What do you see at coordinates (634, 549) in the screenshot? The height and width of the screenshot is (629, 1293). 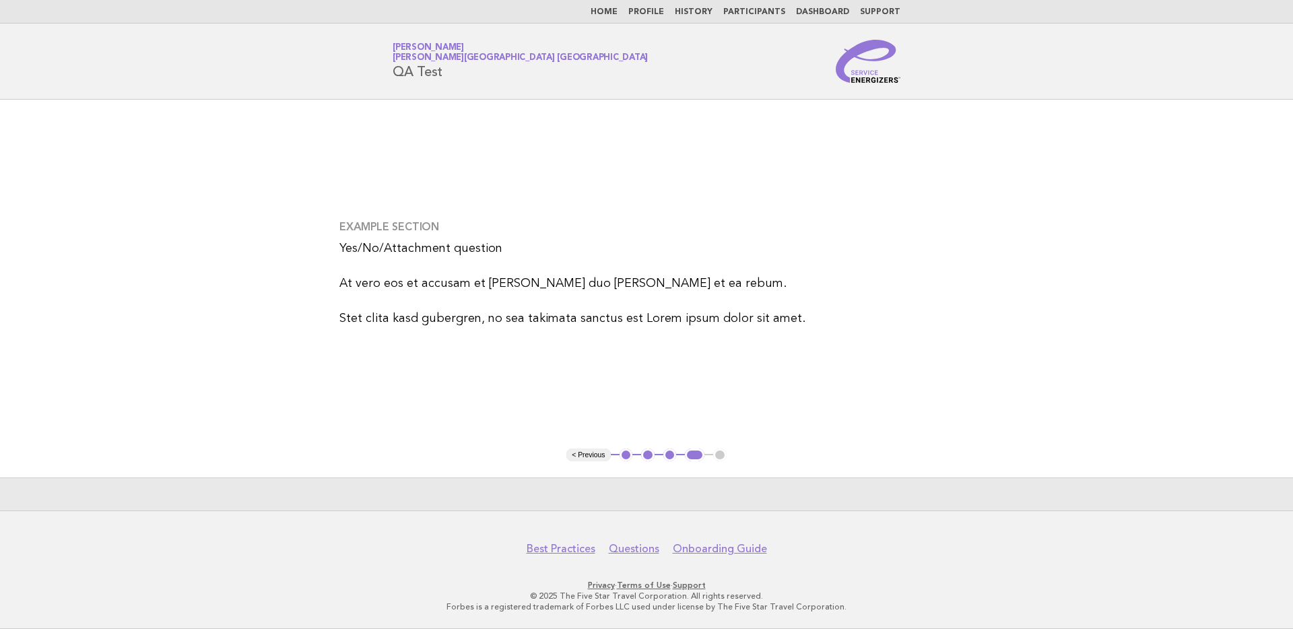 I see `a: Questions` at bounding box center [634, 549].